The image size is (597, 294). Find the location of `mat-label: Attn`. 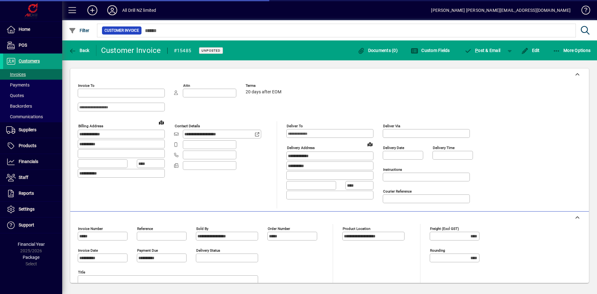

mat-label: Attn is located at coordinates (186, 85).